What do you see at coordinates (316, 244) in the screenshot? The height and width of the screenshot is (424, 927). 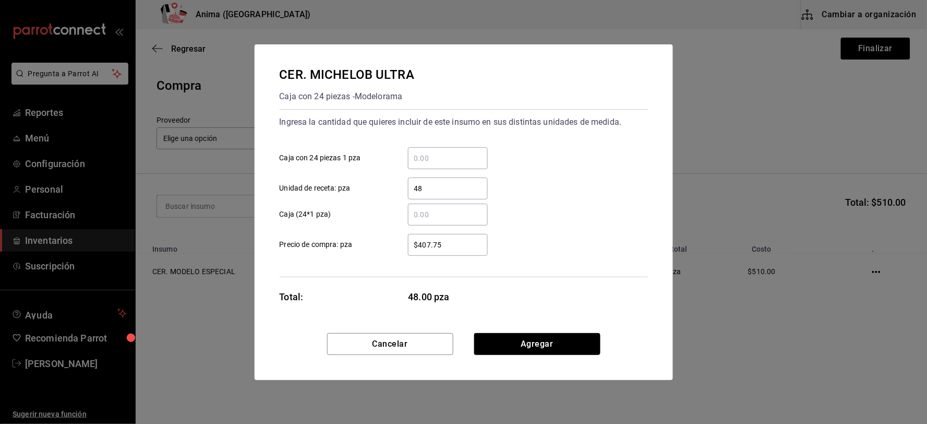 I see `span: Precio de compra: pza` at bounding box center [316, 244].